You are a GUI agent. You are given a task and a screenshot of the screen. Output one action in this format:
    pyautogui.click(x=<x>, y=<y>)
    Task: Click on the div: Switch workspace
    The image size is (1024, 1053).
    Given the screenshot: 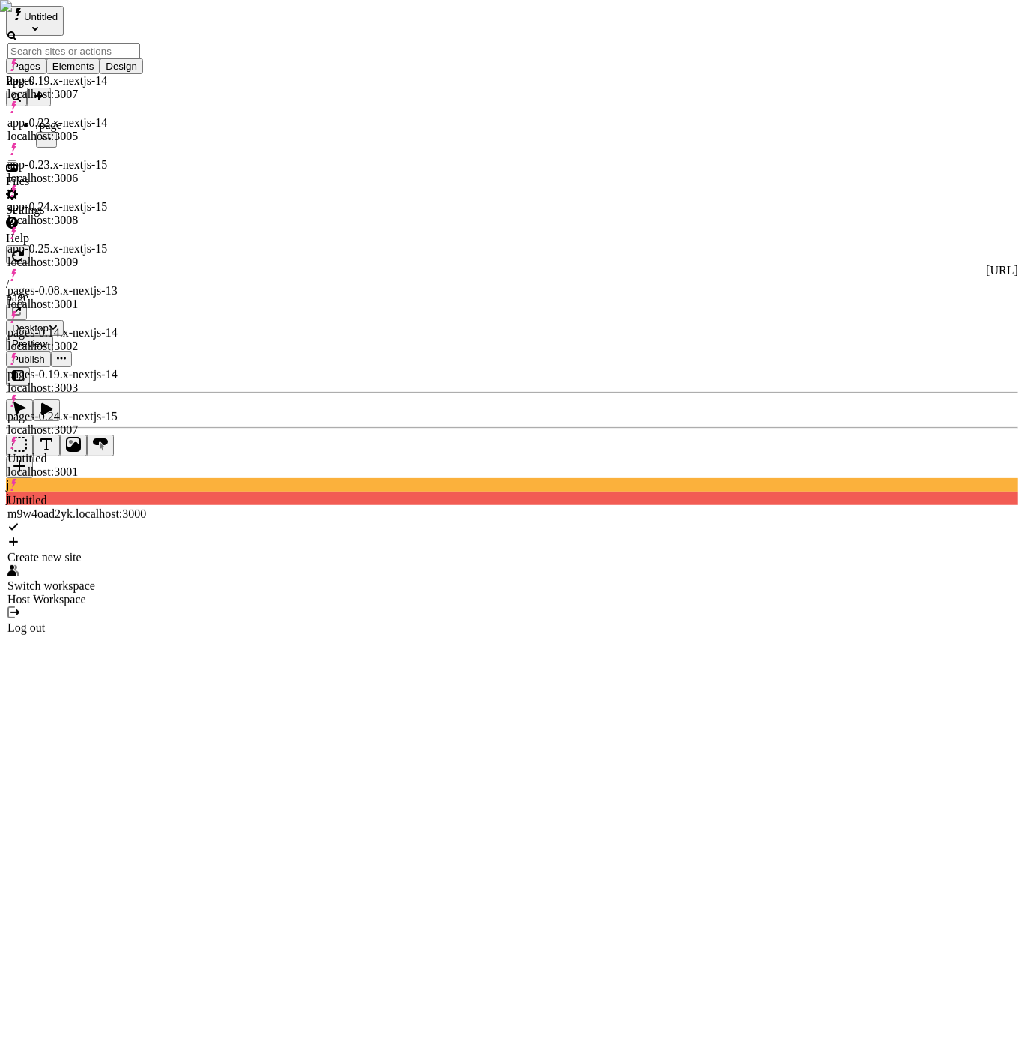 What is the action you would take?
    pyautogui.click(x=76, y=586)
    